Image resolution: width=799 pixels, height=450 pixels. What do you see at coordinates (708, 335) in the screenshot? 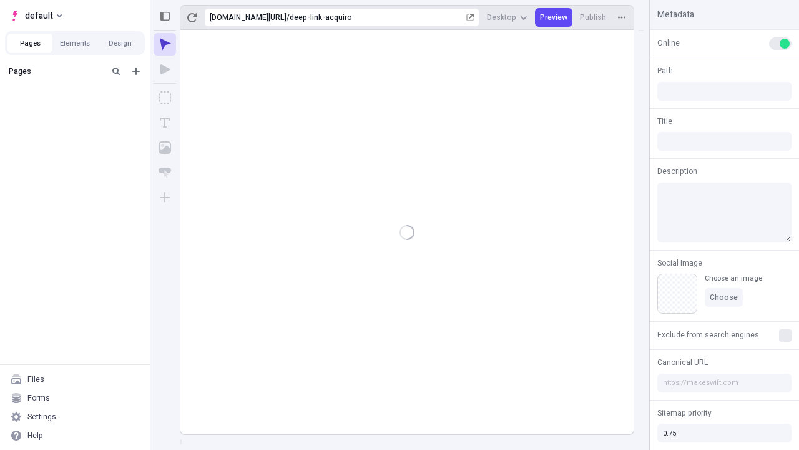
I see `span: Exclude from search engines` at bounding box center [708, 335].